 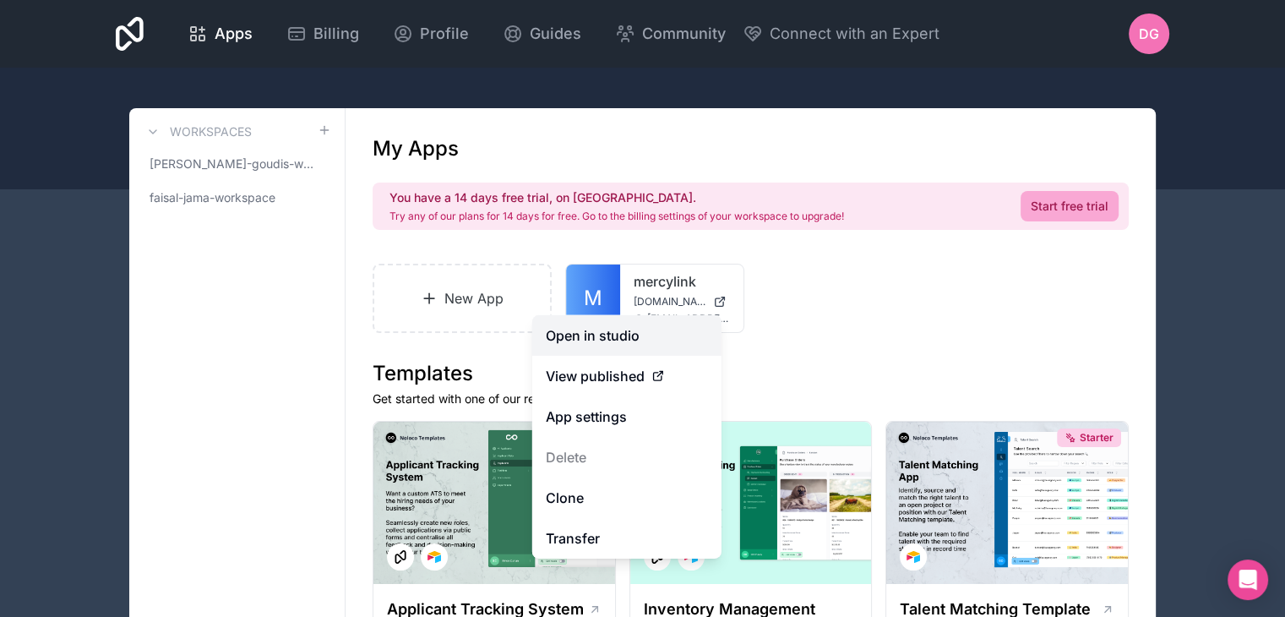 What do you see at coordinates (416, 149) in the screenshot?
I see `h1: My Apps` at bounding box center [416, 149].